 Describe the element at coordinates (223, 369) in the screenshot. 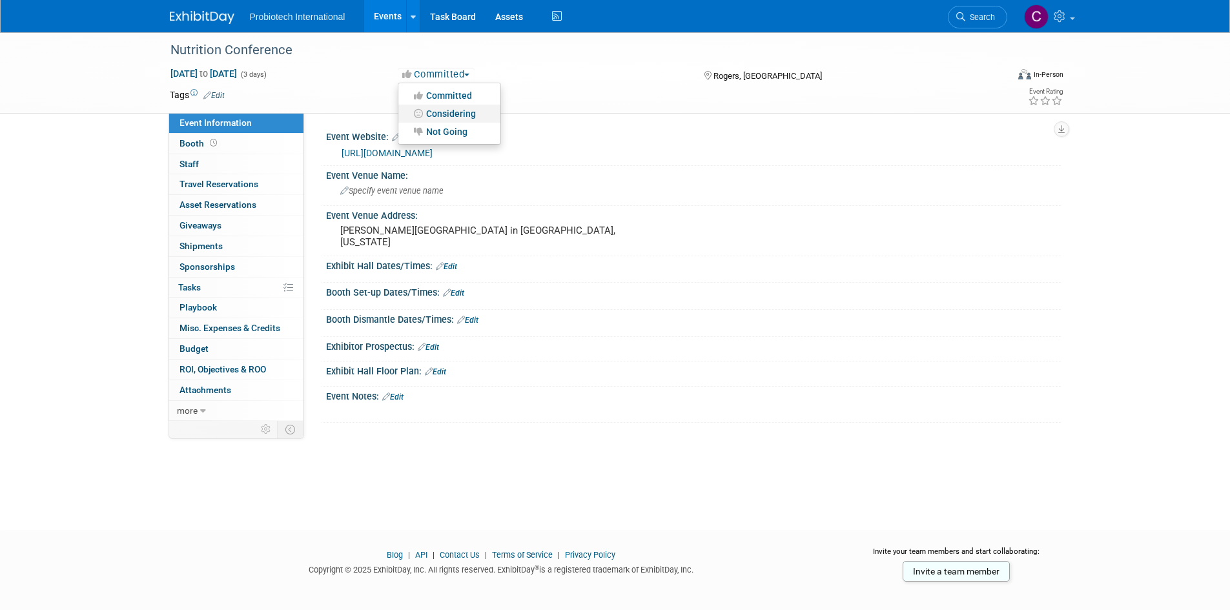

I see `span: ROI, Objectives & ROO` at that location.